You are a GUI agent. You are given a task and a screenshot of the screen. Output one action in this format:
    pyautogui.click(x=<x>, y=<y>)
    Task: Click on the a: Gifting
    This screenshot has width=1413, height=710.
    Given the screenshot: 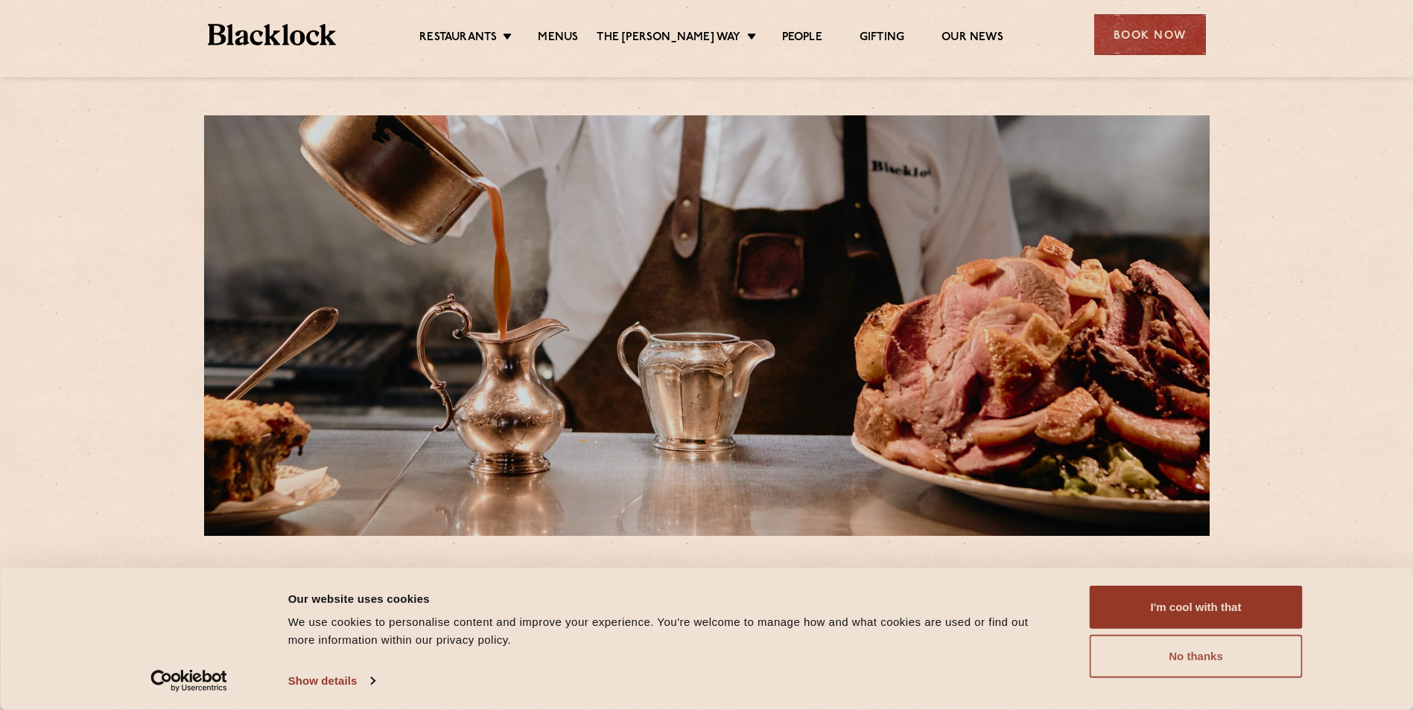 What is the action you would take?
    pyautogui.click(x=882, y=39)
    